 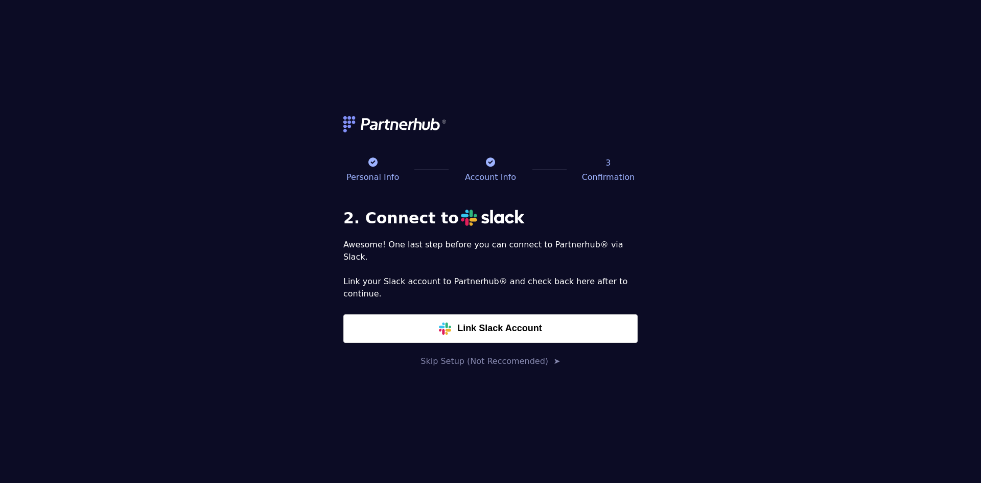 I want to click on p: Awesome! One last step before you can connect to Partnerhub® via Slack. Link your Slack account t..., so click(x=491, y=269).